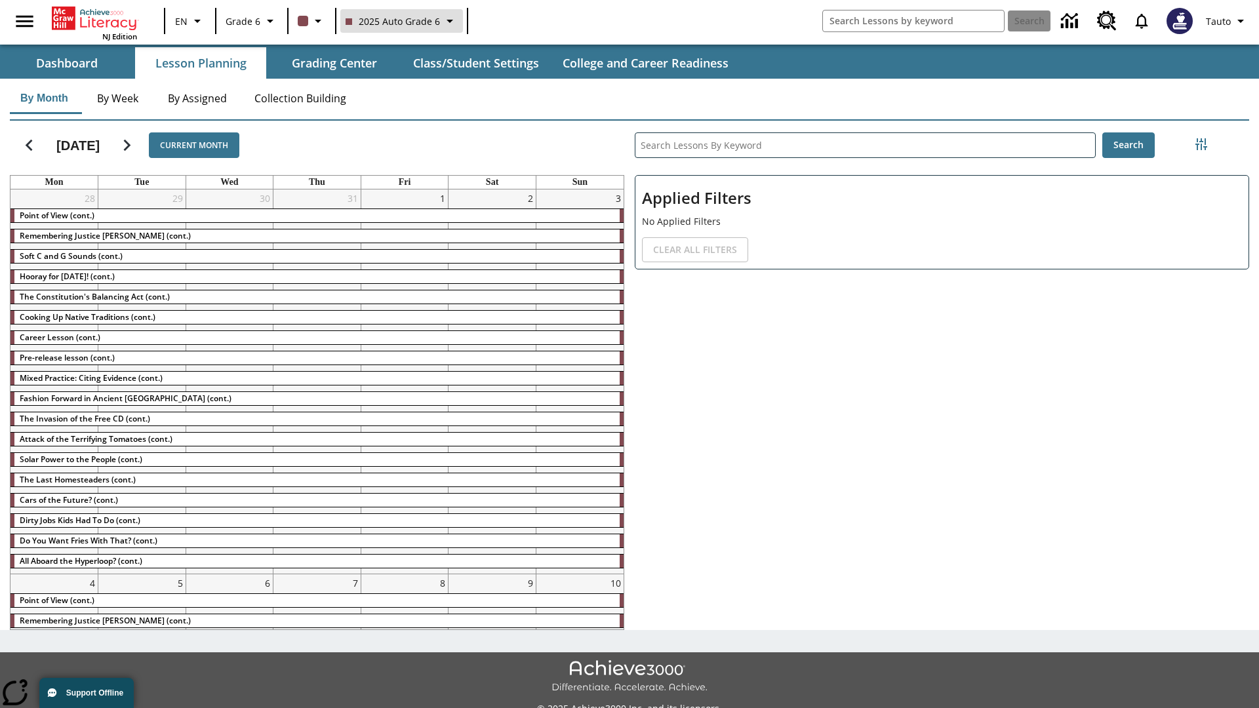 The width and height of the screenshot is (1259, 708). I want to click on a: August 2, 2025, so click(530, 198).